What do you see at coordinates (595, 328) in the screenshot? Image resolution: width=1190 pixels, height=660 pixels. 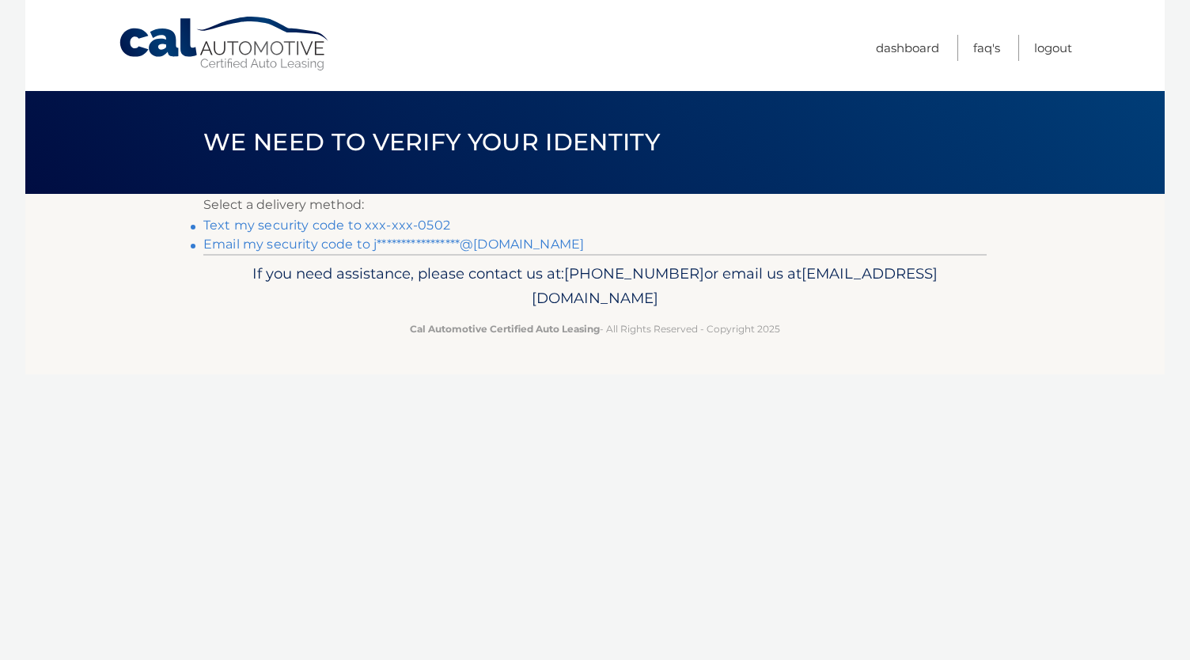 I see `p: - All Rights Reserved - Copyright 2025` at bounding box center [595, 328].